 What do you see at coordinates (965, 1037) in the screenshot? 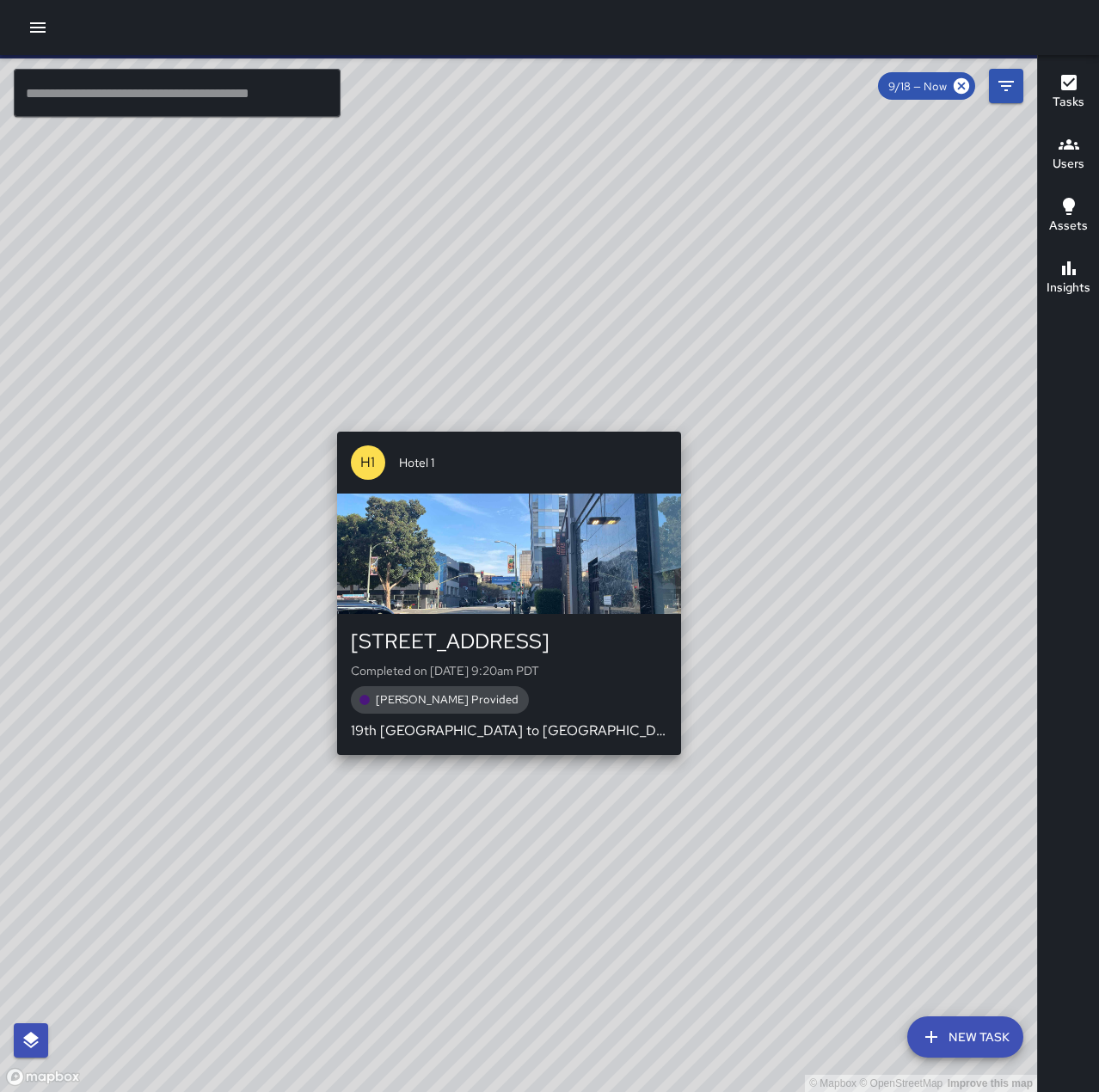
I see `button: New Task` at bounding box center [965, 1037].